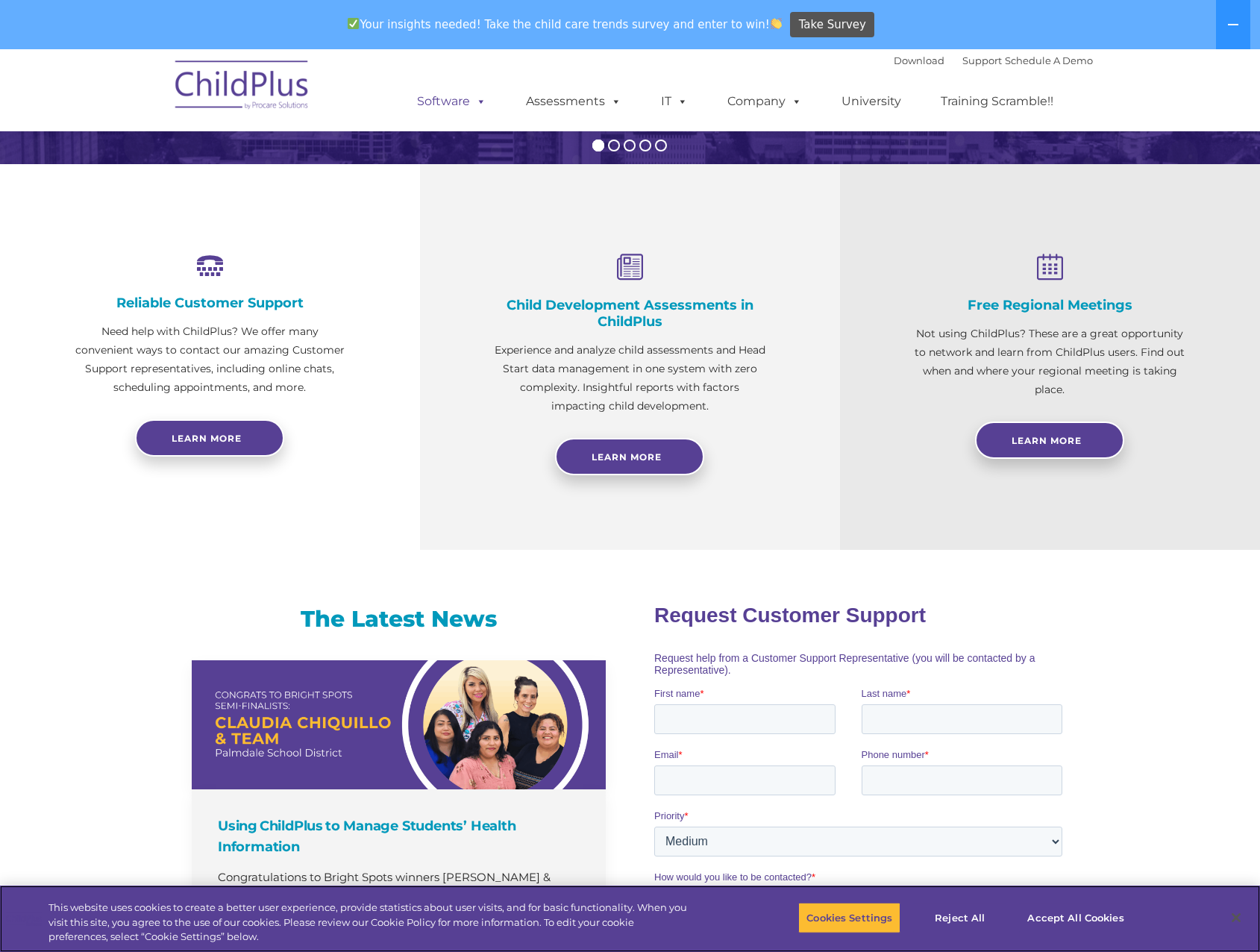 The image size is (1260, 952). I want to click on span: Last name, so click(230, 103).